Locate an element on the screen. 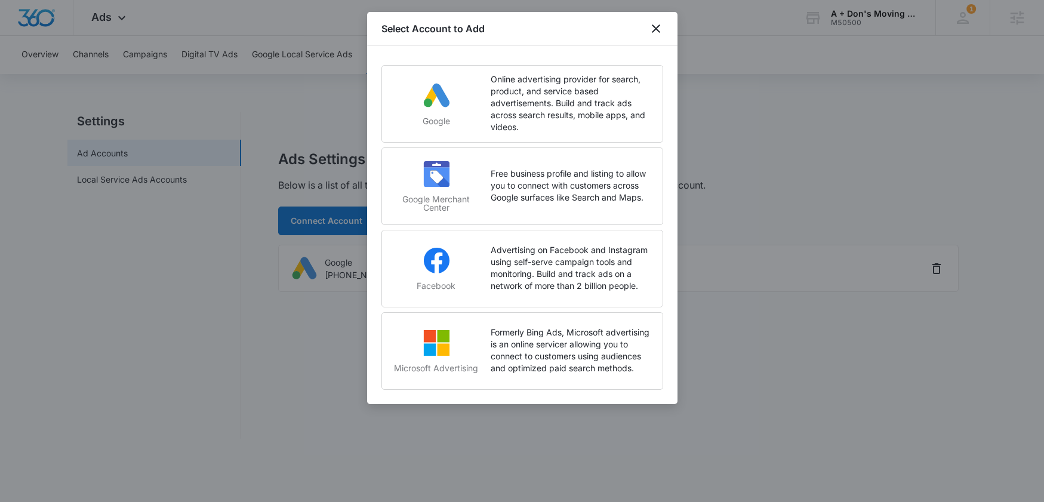 This screenshot has width=1044, height=502. p: Online advertising provider for search, product, and service based advertisements. Build and trac... is located at coordinates (570, 103).